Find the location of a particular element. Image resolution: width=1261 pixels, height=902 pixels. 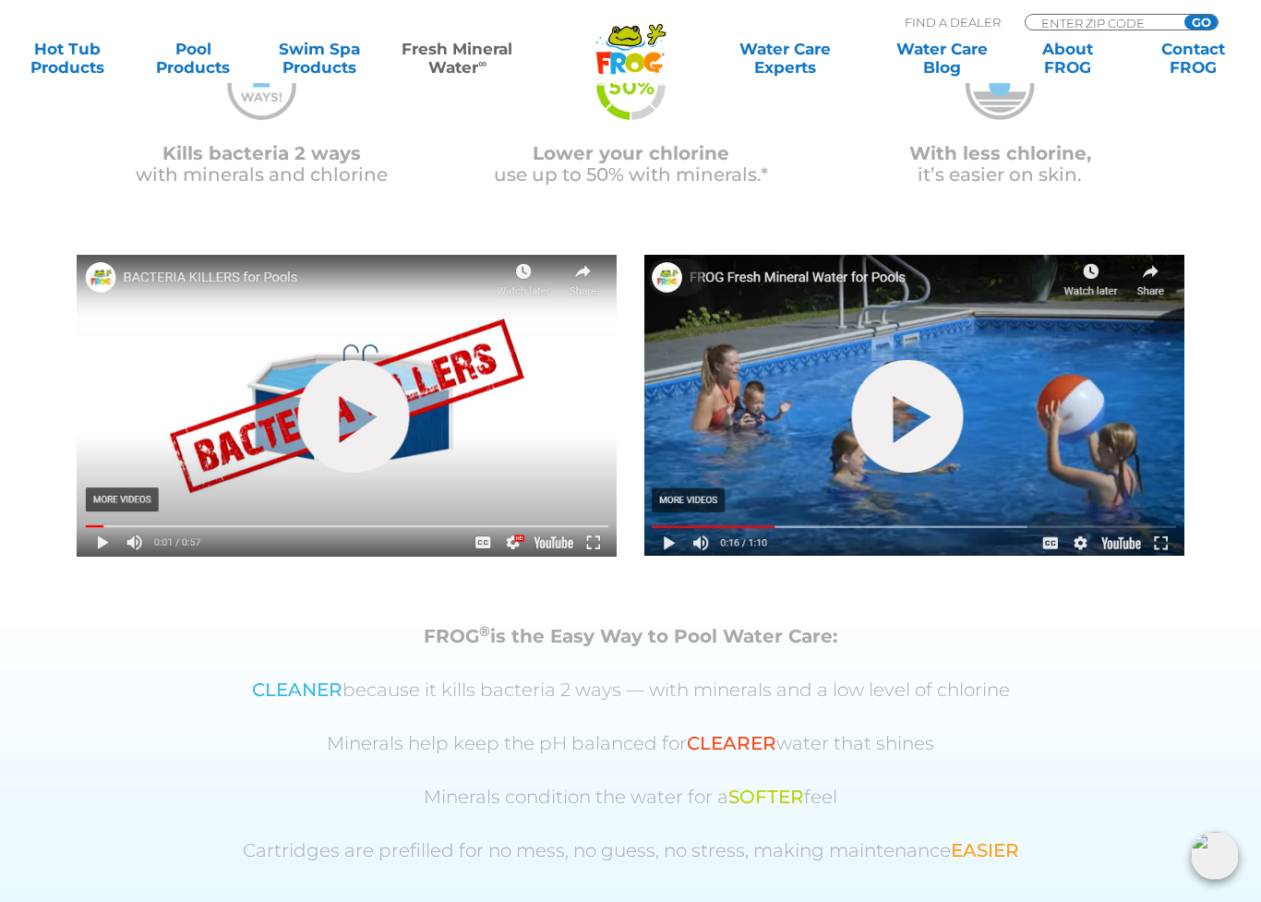

a: Water CareExperts is located at coordinates (785, 58).